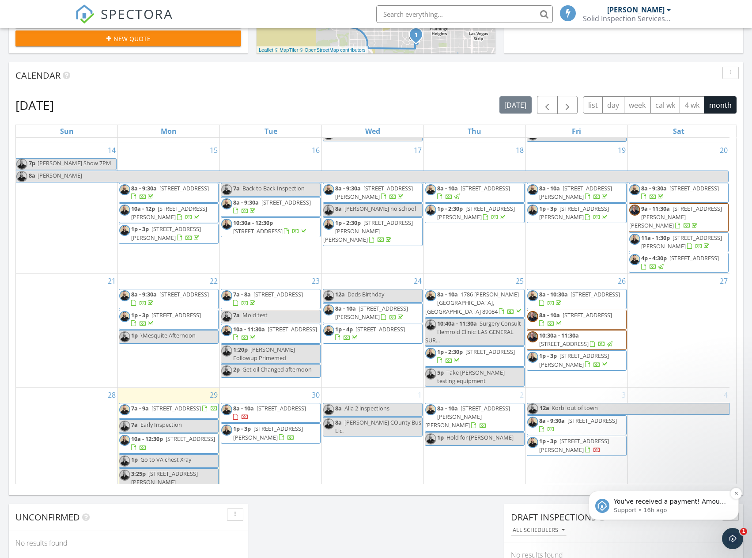 The image size is (752, 558). What do you see at coordinates (627, 19) in the screenshot?
I see `div: Solid Inspection Services LLC` at bounding box center [627, 19].